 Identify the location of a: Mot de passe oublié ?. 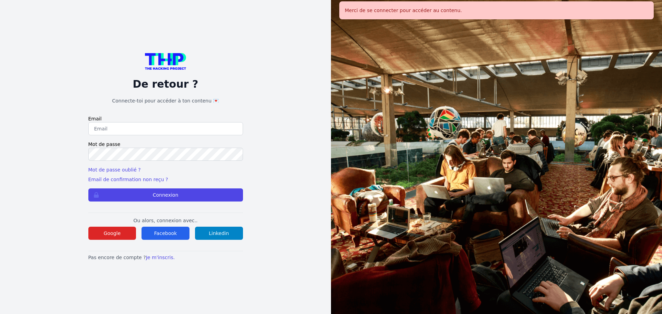
(115, 170).